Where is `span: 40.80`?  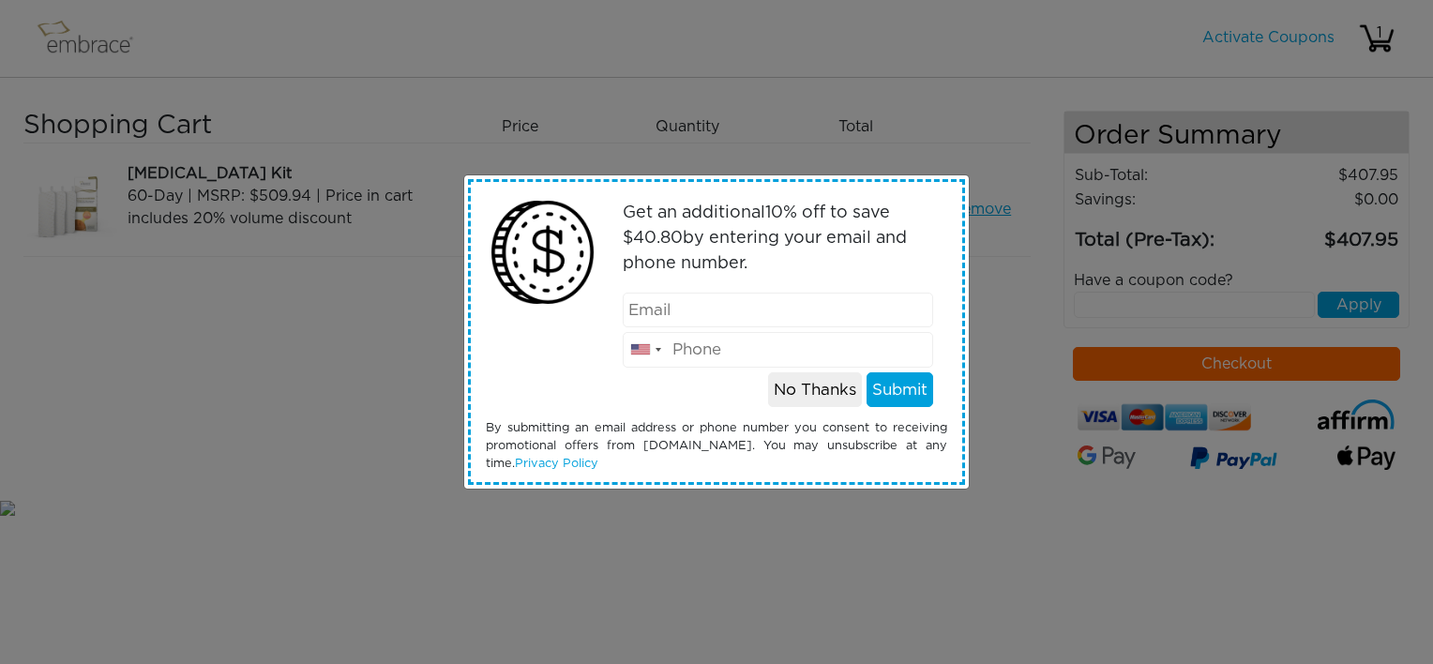
span: 40.80 is located at coordinates (657, 238).